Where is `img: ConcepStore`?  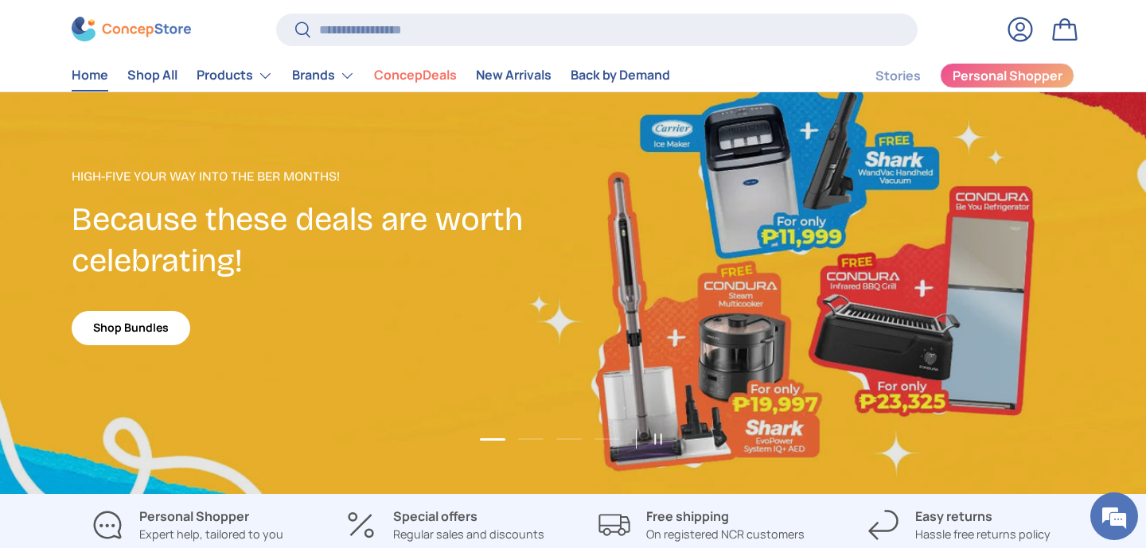
img: ConcepStore is located at coordinates (131, 29).